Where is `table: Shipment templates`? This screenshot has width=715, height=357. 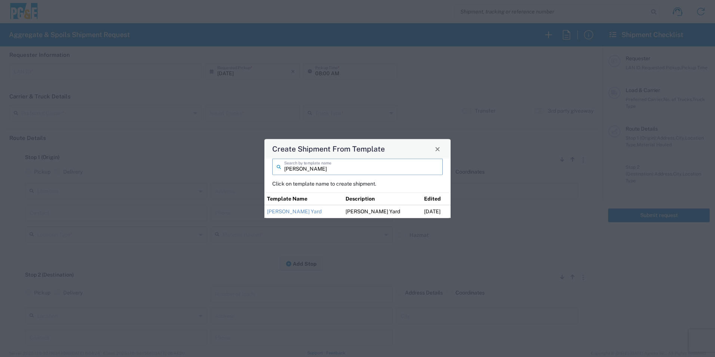
table: Shipment templates is located at coordinates (358, 205).